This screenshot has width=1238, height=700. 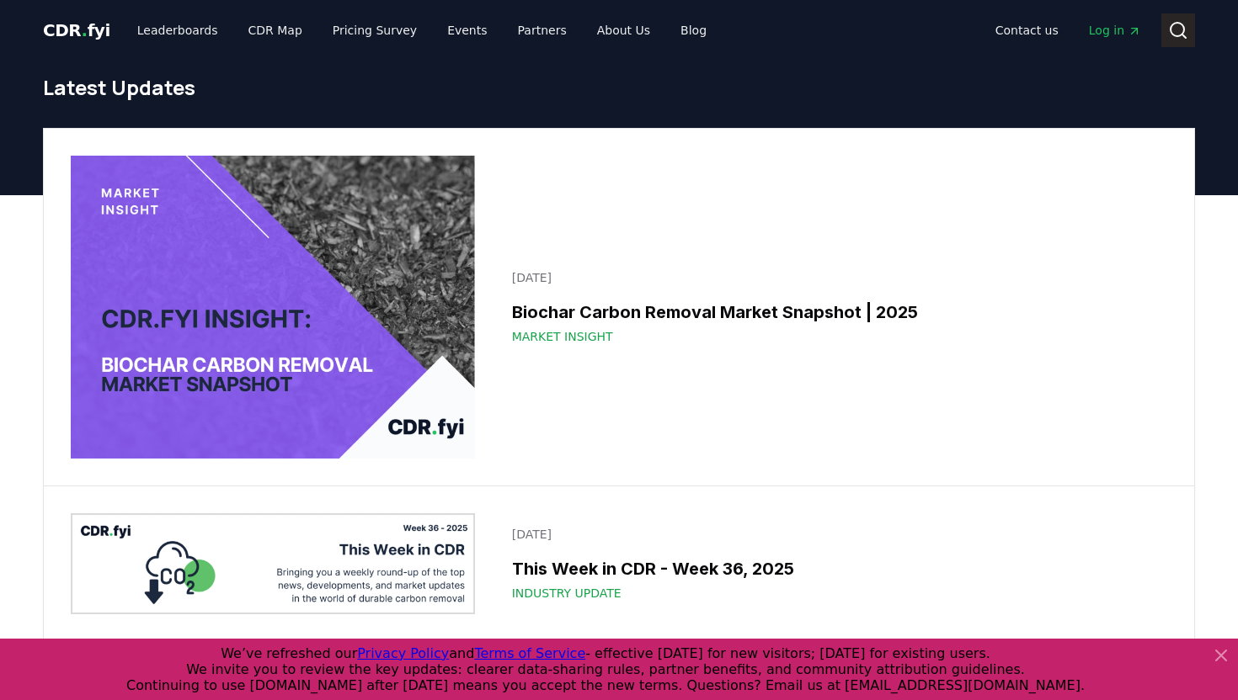 What do you see at coordinates (466, 30) in the screenshot?
I see `a: Events` at bounding box center [466, 30].